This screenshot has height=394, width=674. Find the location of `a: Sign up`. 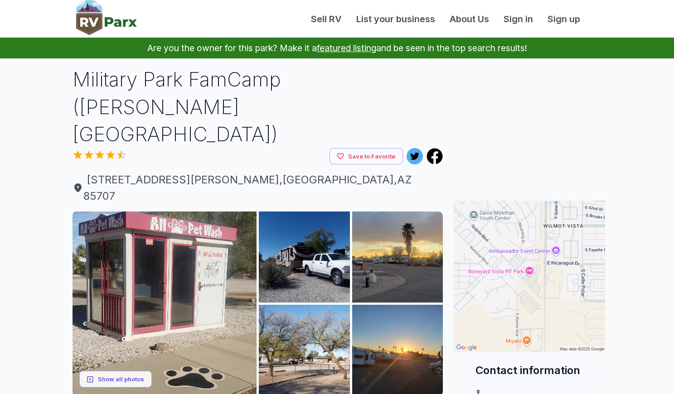

a: Sign up is located at coordinates (564, 19).